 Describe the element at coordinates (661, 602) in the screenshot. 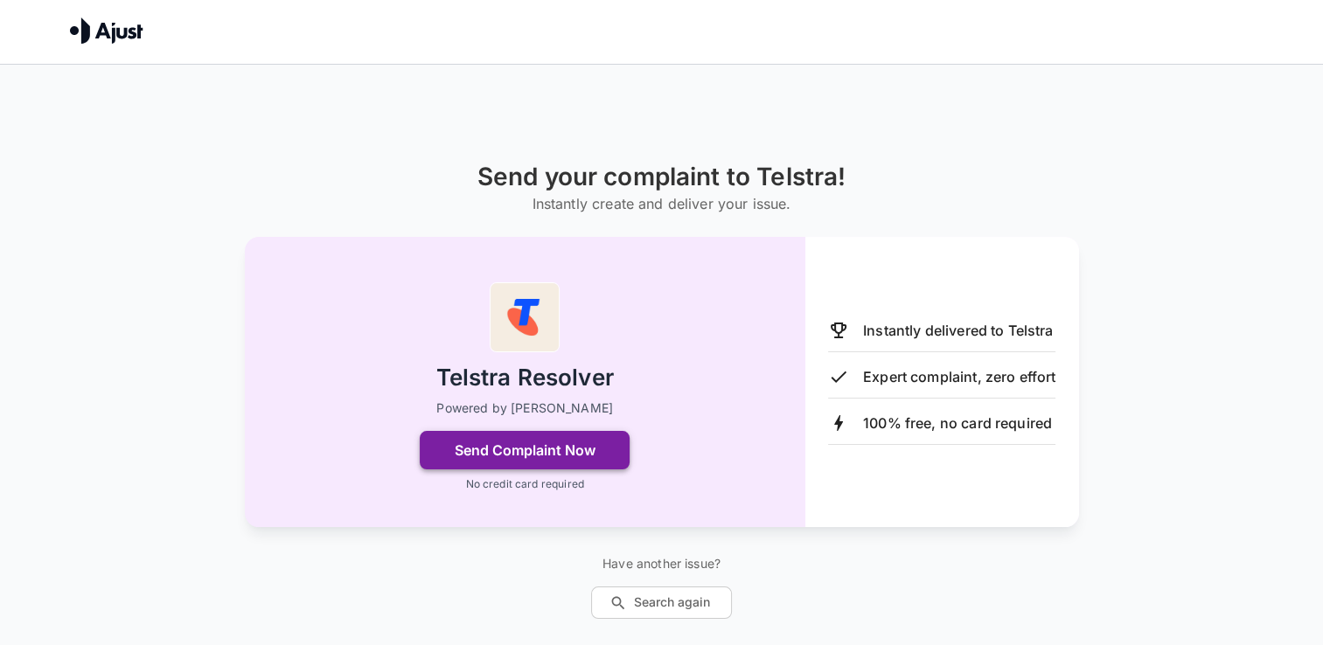

I see `button: Search again` at that location.